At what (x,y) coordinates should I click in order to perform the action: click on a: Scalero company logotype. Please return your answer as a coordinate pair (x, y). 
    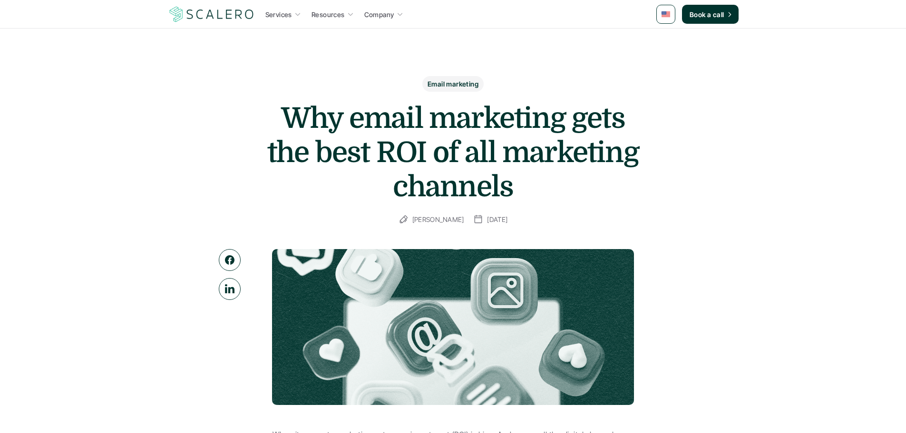
    Looking at the image, I should click on (212, 14).